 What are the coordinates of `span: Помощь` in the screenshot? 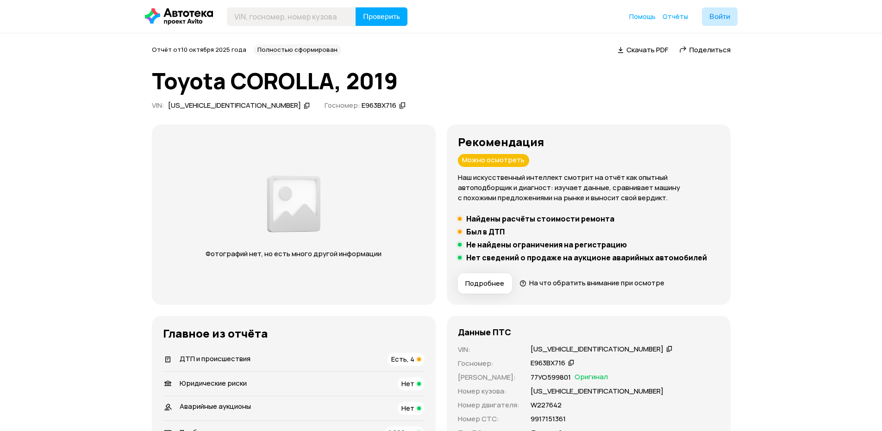 It's located at (642, 16).